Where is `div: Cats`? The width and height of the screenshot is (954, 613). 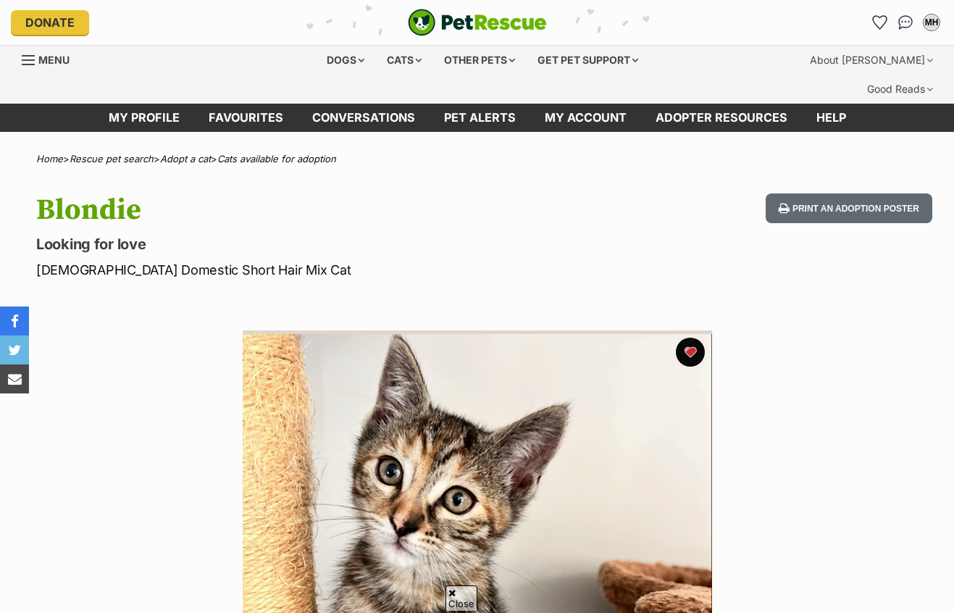 div: Cats is located at coordinates (404, 60).